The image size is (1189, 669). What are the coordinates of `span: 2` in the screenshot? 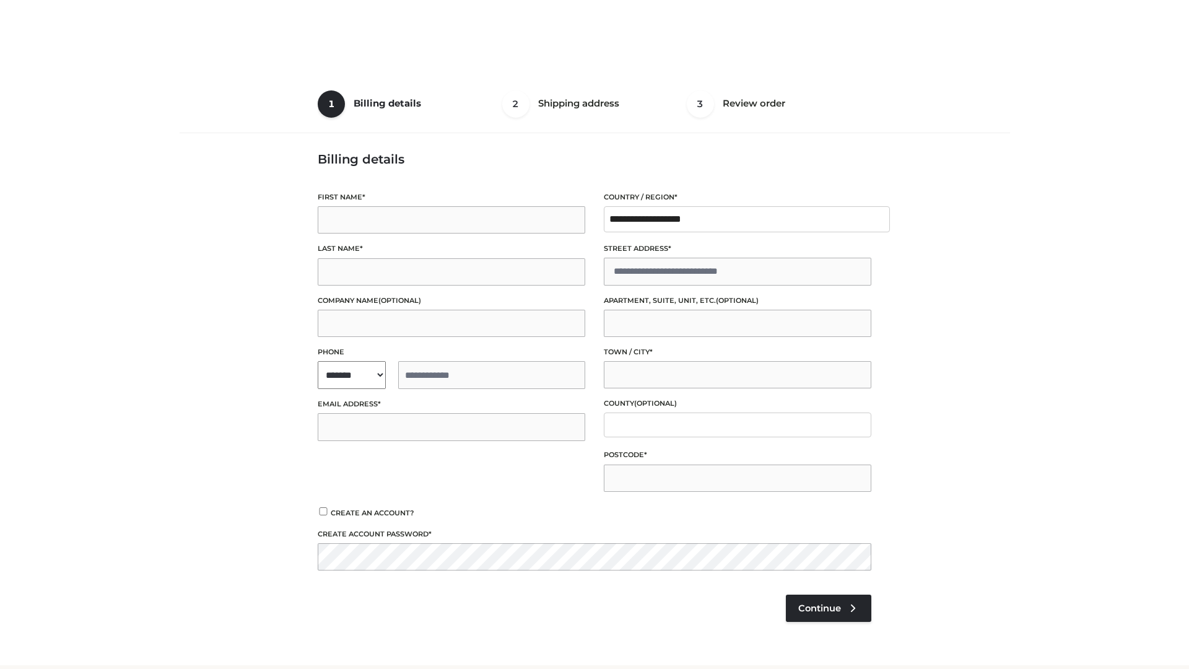 It's located at (516, 104).